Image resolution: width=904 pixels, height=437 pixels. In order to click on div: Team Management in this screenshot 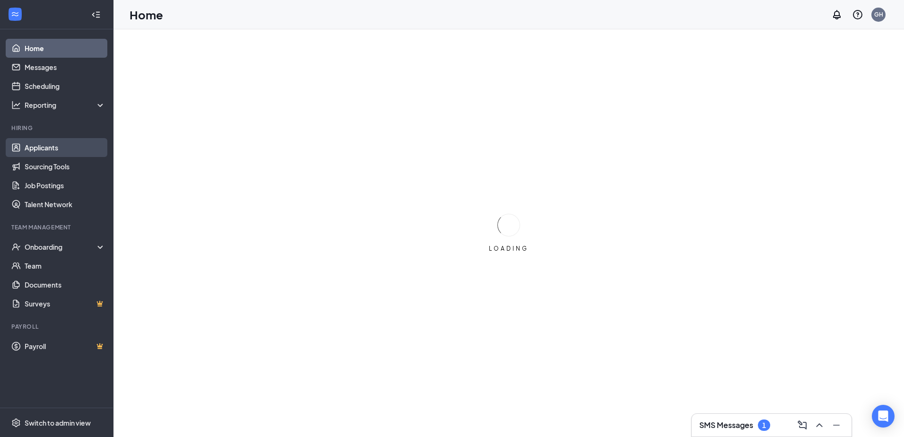, I will do `click(57, 227)`.